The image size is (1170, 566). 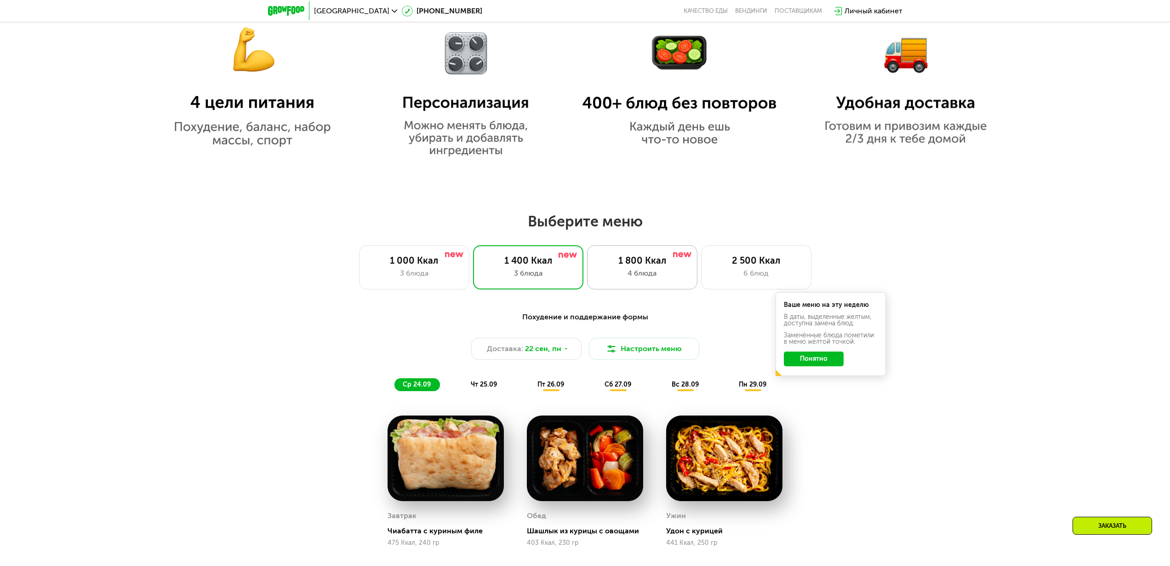 I want to click on div: Ваше меню на эту неделю, so click(x=831, y=305).